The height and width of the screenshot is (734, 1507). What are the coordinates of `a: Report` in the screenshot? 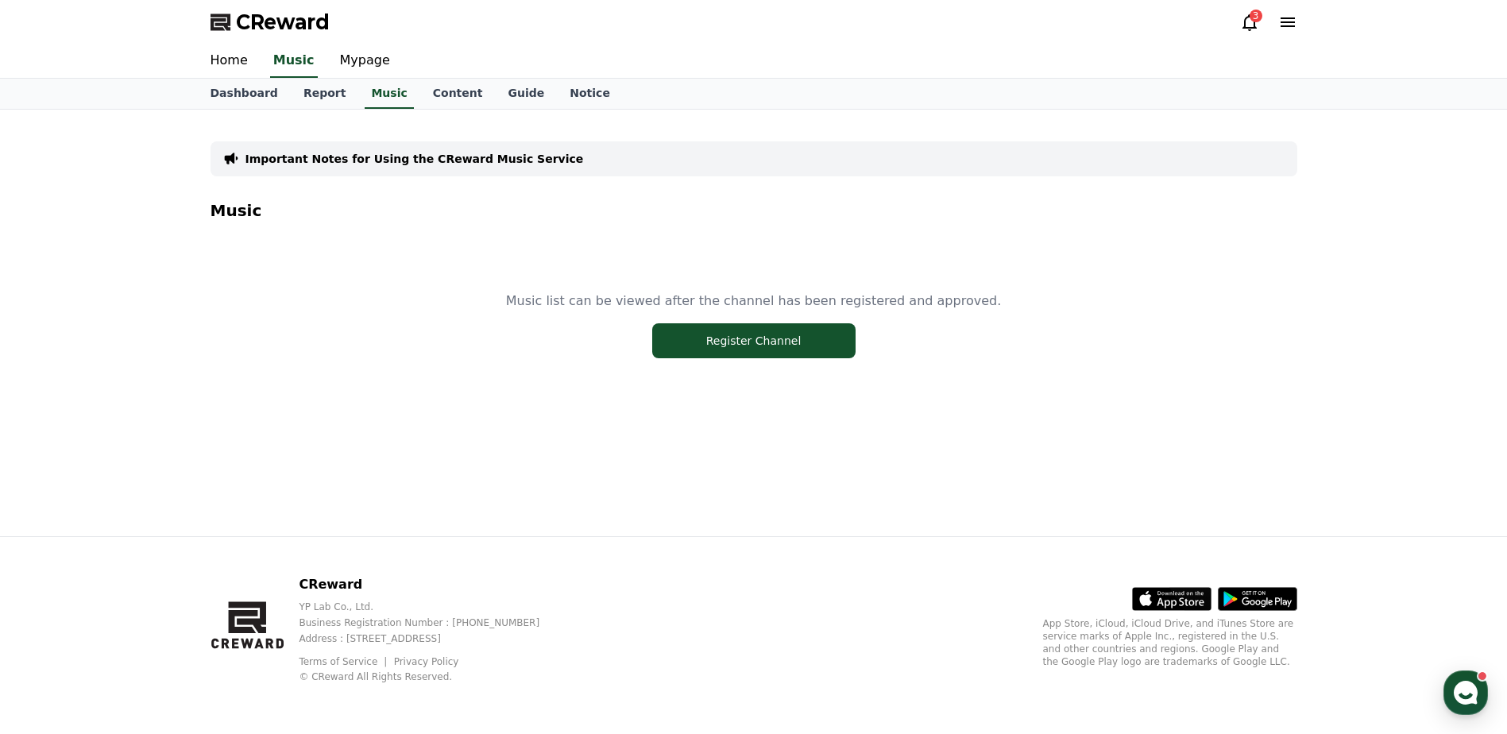 It's located at (325, 94).